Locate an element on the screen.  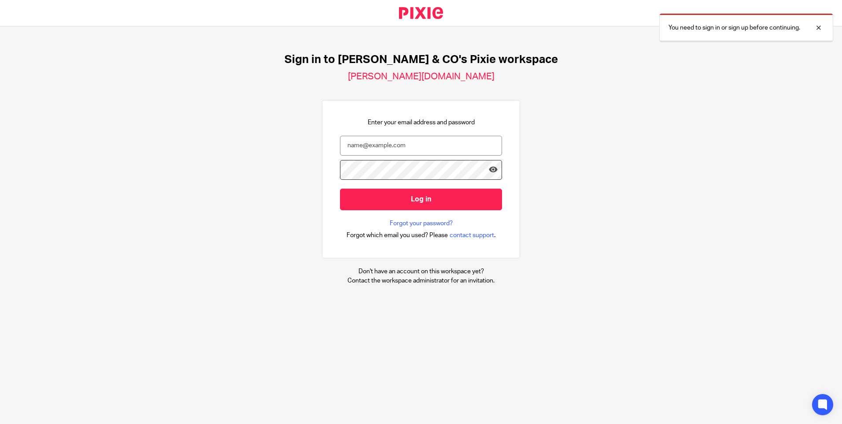
span: contact support is located at coordinates (472, 235).